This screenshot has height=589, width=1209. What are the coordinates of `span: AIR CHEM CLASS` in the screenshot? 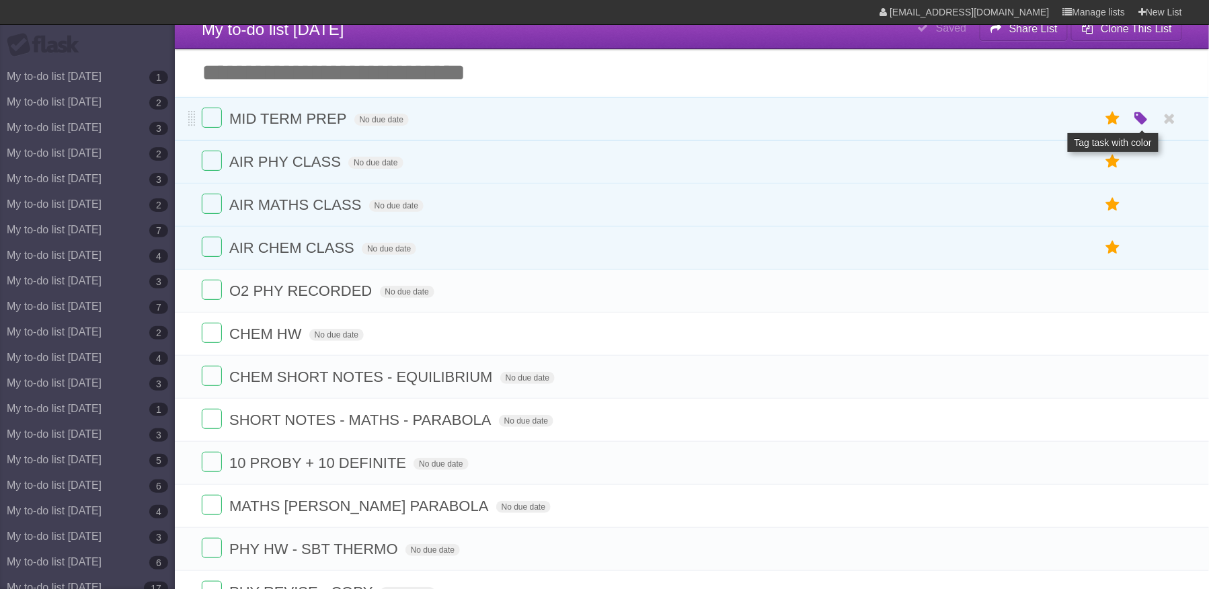 It's located at (293, 247).